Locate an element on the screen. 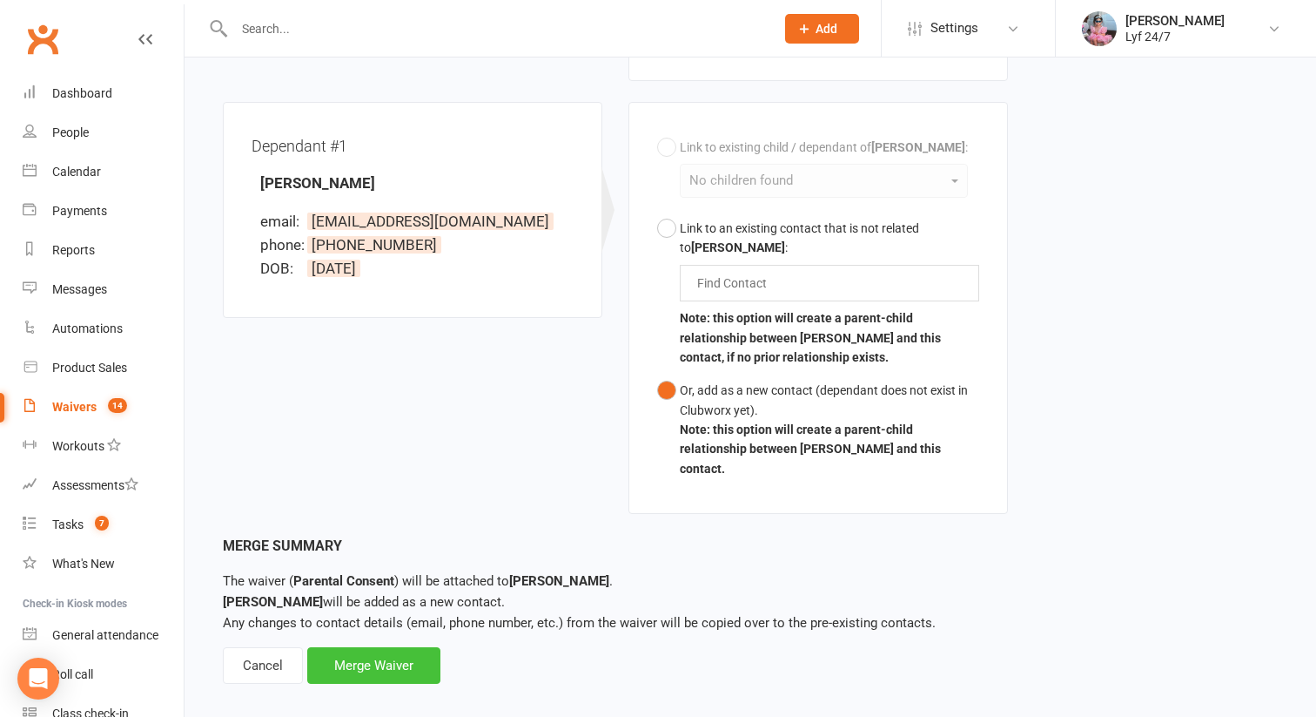 Image resolution: width=1316 pixels, height=717 pixels. div: DOB: is located at coordinates (282, 268).